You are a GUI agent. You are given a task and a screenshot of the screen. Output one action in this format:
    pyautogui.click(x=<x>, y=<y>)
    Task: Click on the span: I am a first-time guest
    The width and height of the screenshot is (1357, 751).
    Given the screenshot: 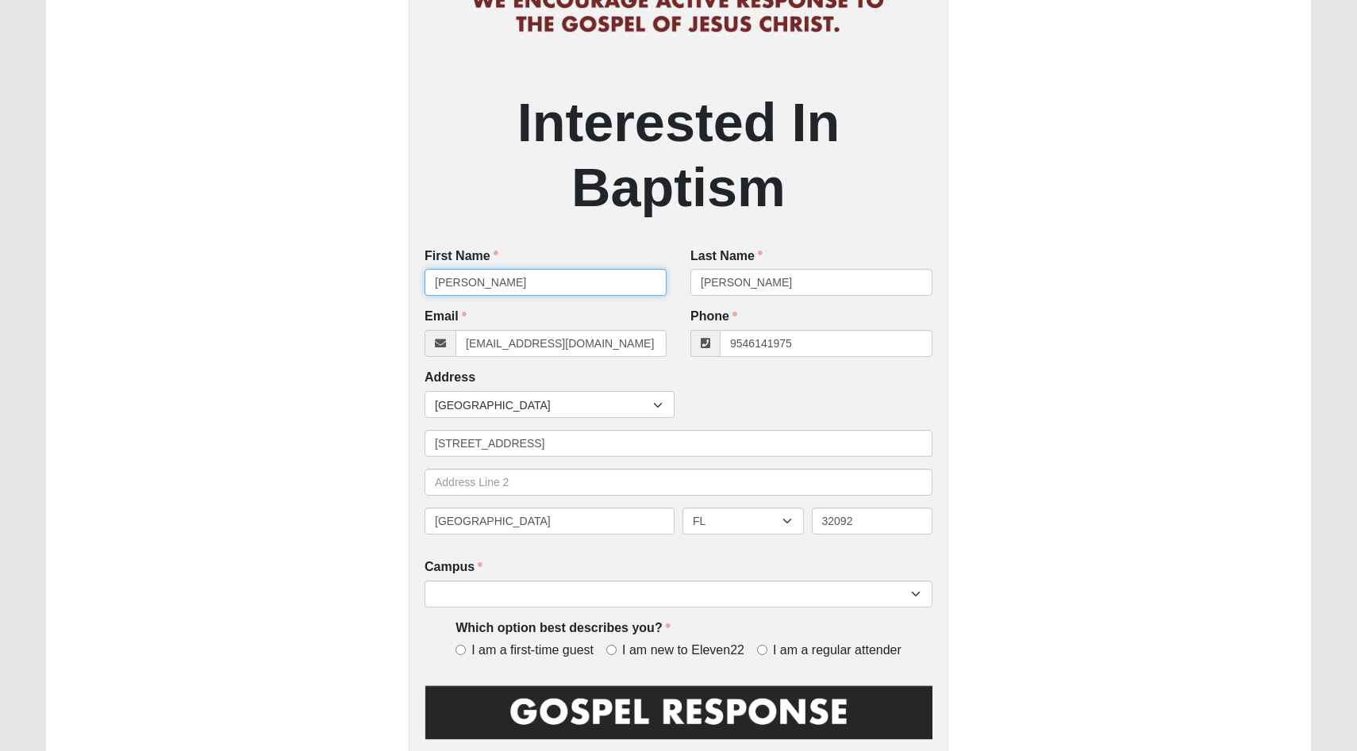 What is the action you would take?
    pyautogui.click(x=532, y=651)
    